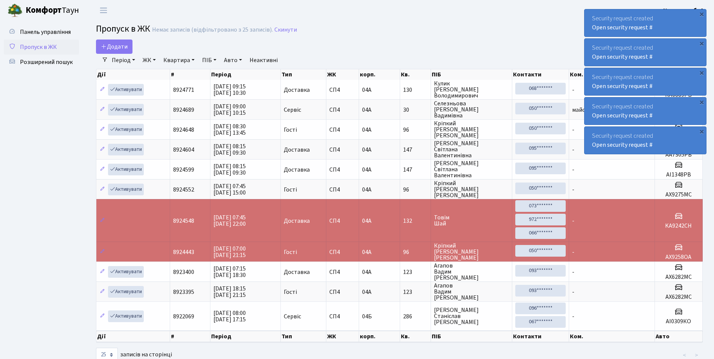  What do you see at coordinates (342, 336) in the screenshot?
I see `th: ЖК` at bounding box center [342, 336].